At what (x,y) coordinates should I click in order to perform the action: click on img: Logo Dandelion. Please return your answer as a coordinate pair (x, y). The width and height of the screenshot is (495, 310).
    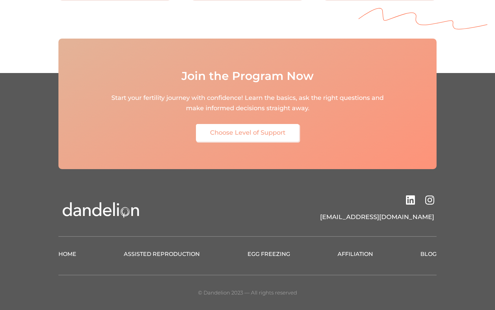
    Looking at the image, I should click on (101, 209).